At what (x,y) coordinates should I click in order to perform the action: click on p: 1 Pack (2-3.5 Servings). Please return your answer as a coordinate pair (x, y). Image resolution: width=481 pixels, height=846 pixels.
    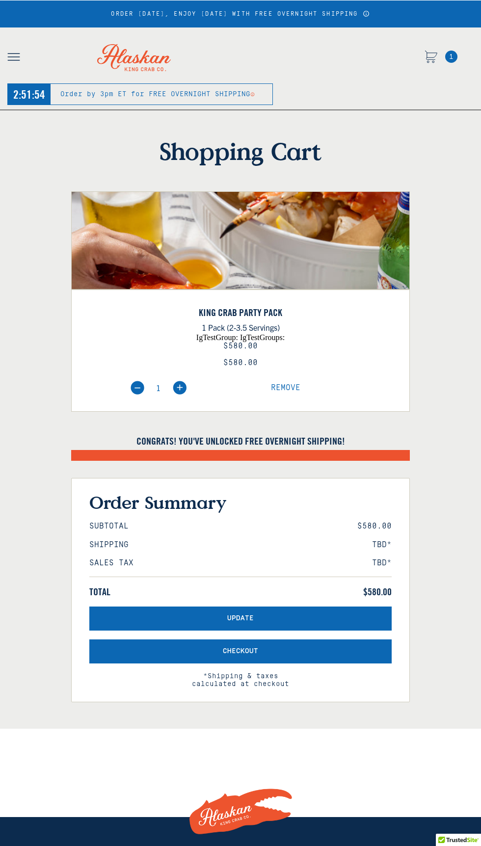
    Looking at the image, I should click on (241, 327).